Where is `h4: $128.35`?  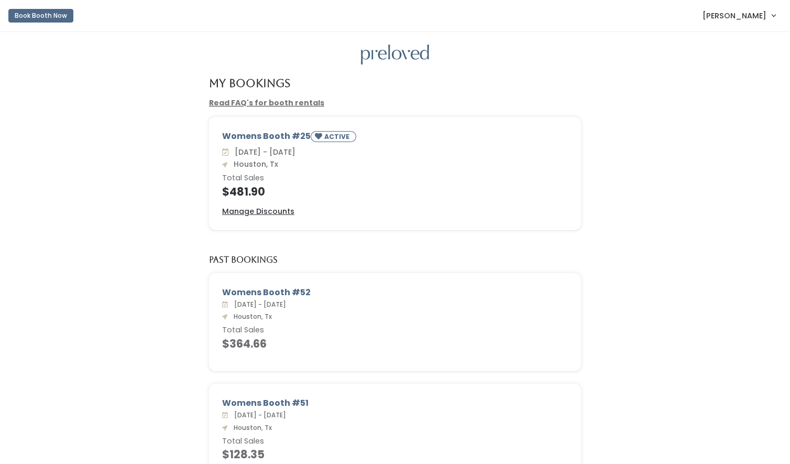 h4: $128.35 is located at coordinates (395, 454).